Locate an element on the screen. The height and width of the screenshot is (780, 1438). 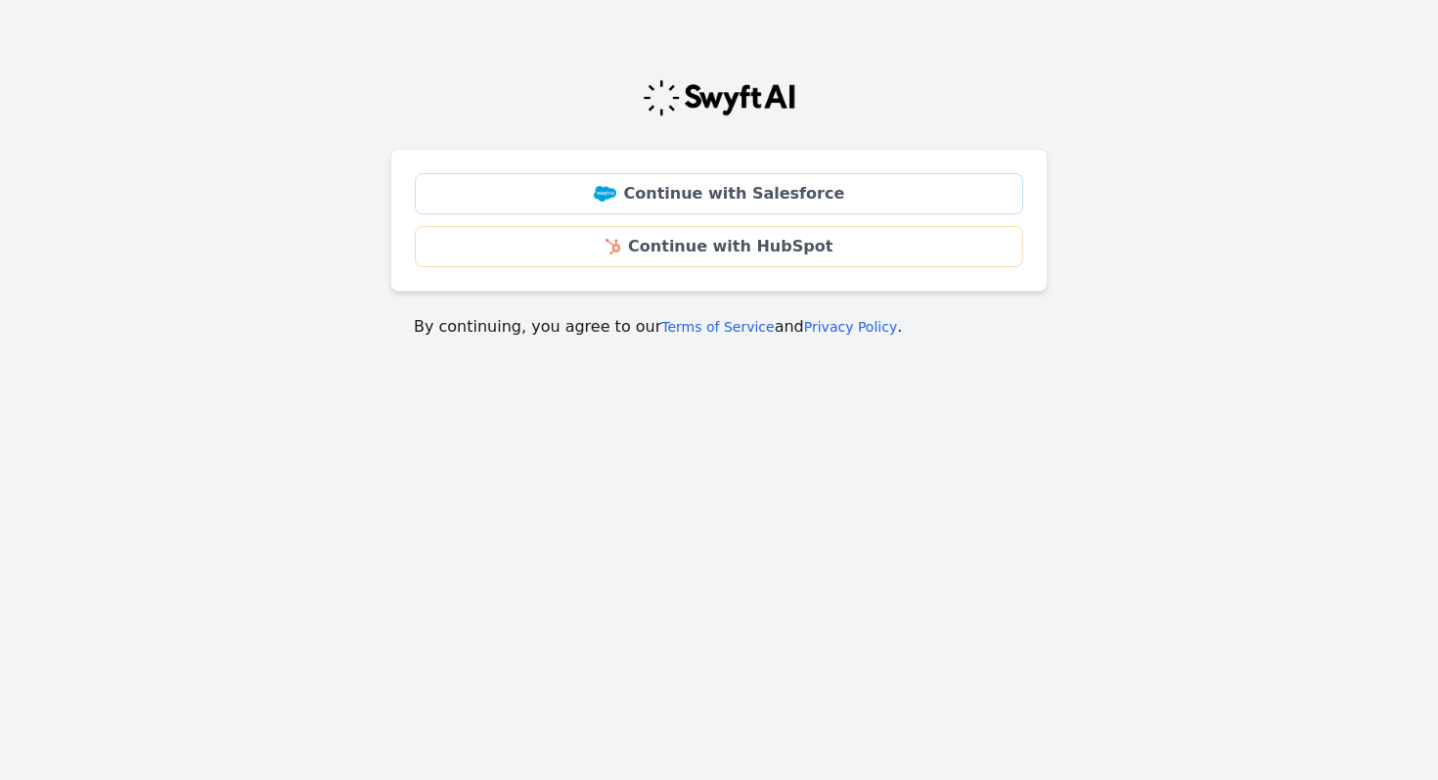
p: By continuing, you agree to our and . is located at coordinates (719, 327).